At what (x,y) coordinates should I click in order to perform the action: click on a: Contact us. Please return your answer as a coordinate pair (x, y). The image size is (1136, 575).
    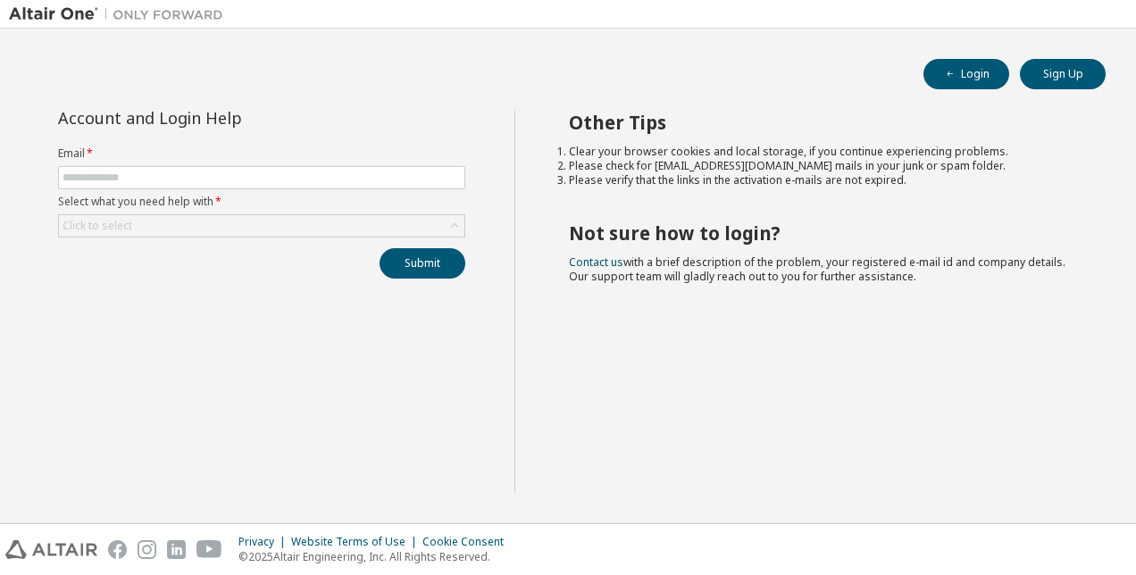
    Looking at the image, I should click on (596, 262).